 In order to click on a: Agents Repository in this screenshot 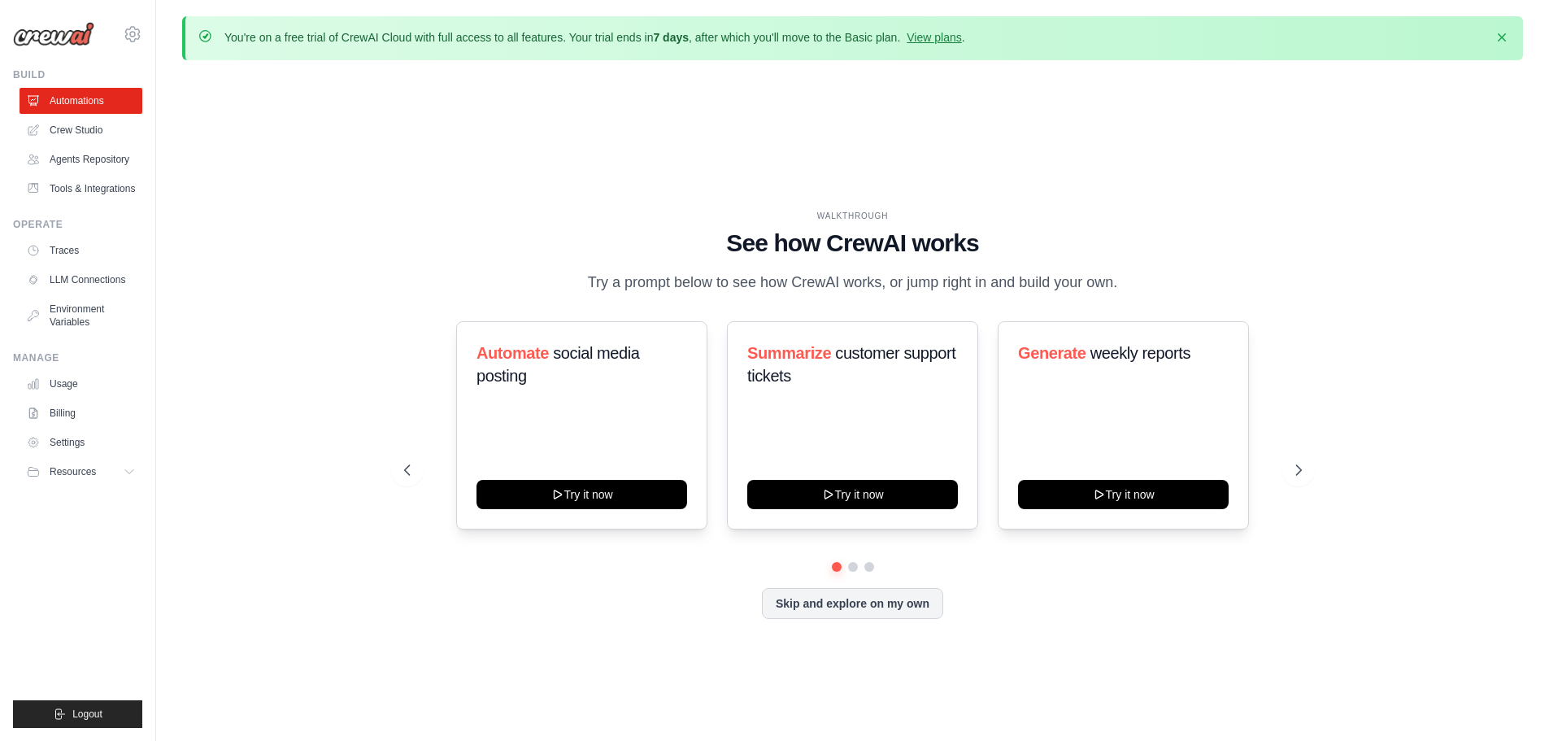, I will do `click(81, 159)`.